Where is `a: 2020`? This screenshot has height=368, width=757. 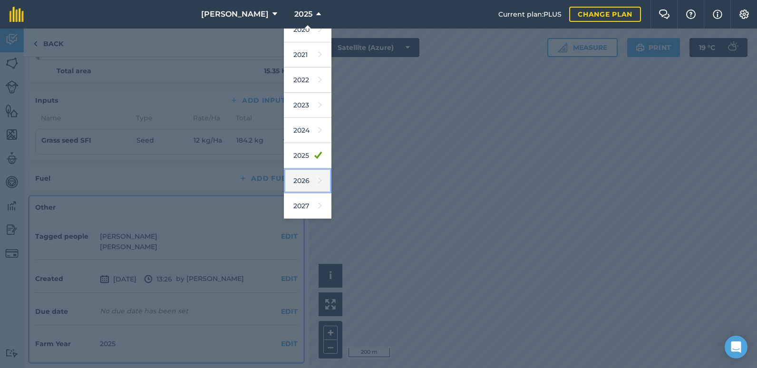
a: 2020 is located at coordinates (308, 29).